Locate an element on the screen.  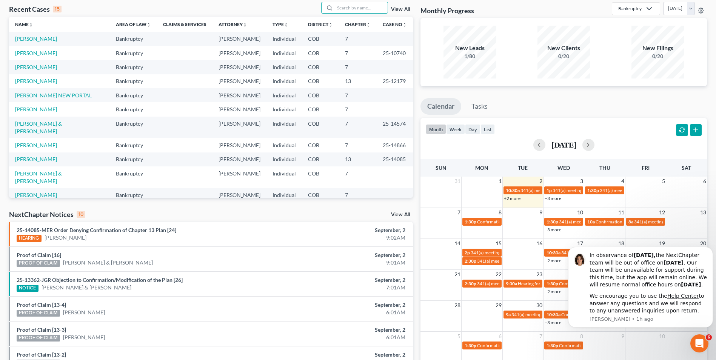
a: Help Center is located at coordinates (118, 63).